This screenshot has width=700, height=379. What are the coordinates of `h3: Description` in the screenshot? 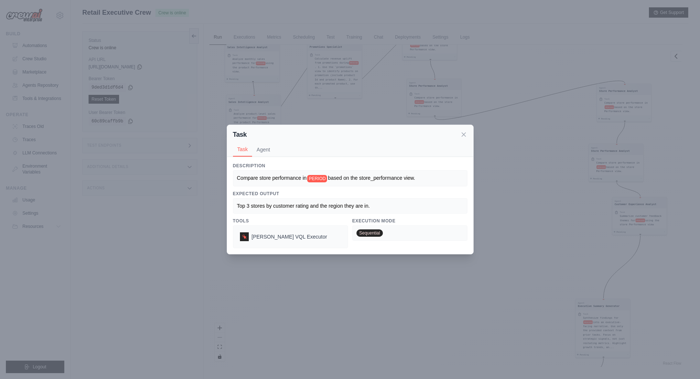 It's located at (350, 166).